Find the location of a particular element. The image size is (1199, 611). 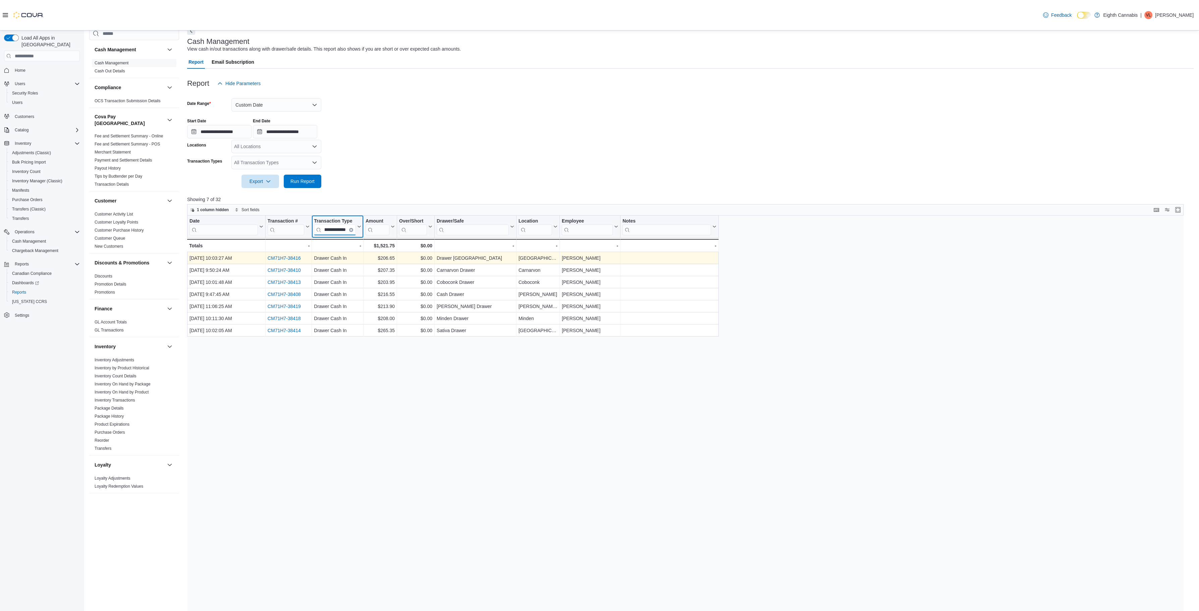

span: VL is located at coordinates (1148, 15).